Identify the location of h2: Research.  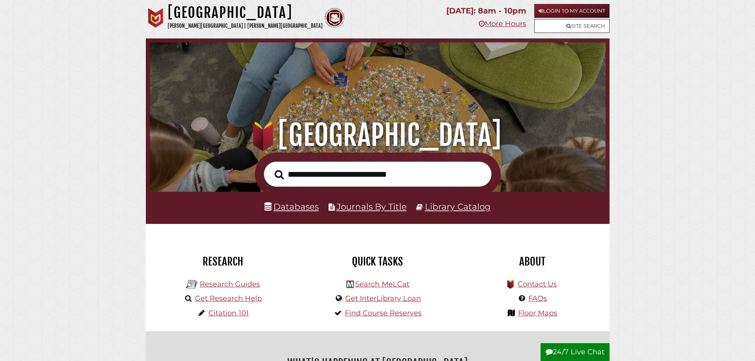
(223, 262).